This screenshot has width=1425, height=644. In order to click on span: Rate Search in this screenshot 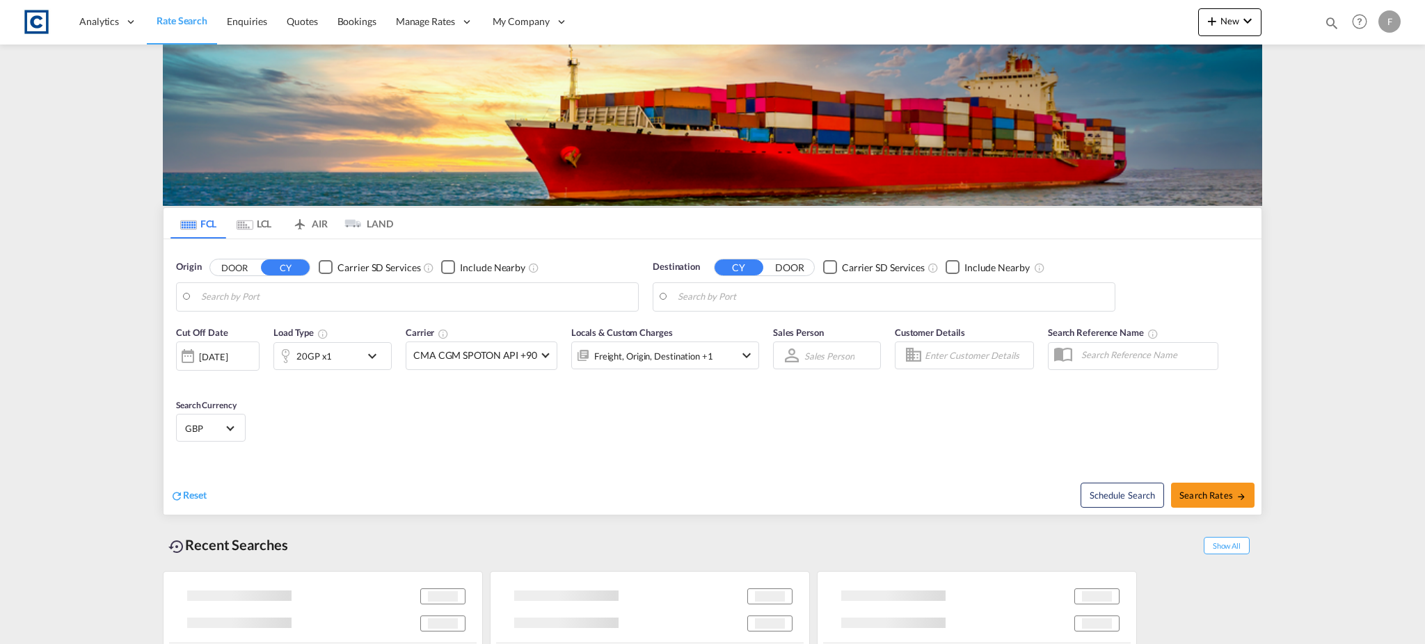, I will do `click(182, 20)`.